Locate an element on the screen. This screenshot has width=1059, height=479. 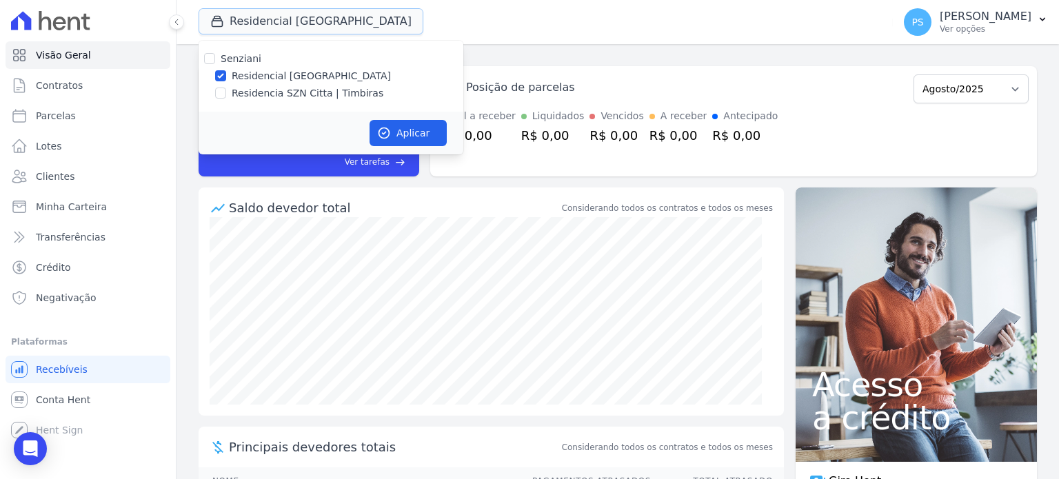
a: Crédito is located at coordinates (88, 267).